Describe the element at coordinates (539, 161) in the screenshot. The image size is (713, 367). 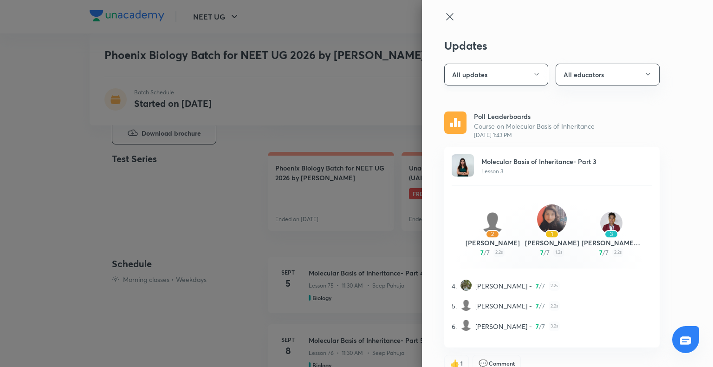
I see `p: Molecular Basis of Inheritance- Part 3` at that location.